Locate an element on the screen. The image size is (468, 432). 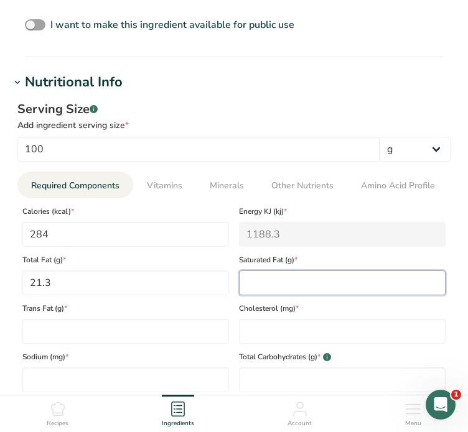
span: Ingredients is located at coordinates (178, 424).